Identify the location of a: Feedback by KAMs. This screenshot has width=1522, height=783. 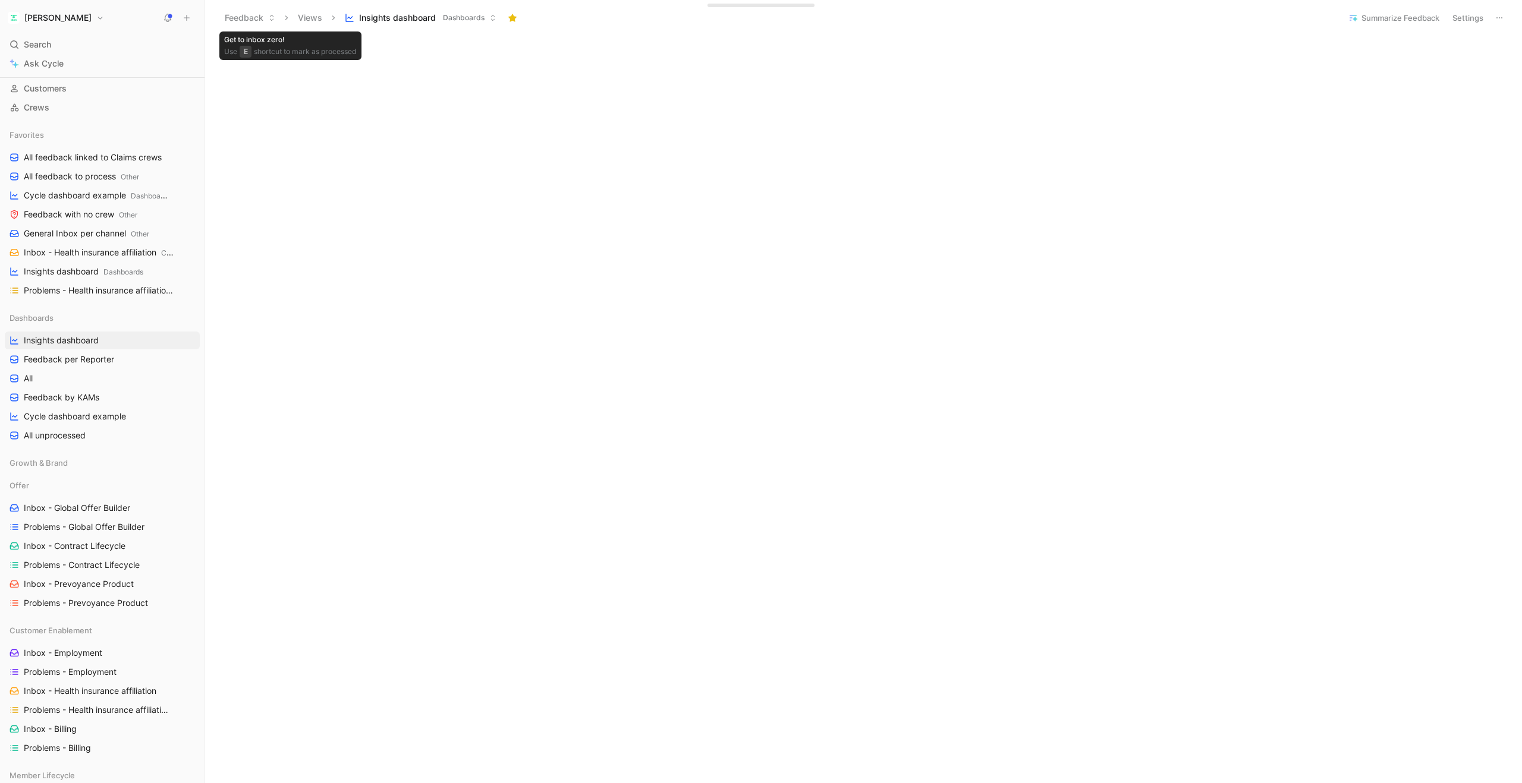
(102, 398).